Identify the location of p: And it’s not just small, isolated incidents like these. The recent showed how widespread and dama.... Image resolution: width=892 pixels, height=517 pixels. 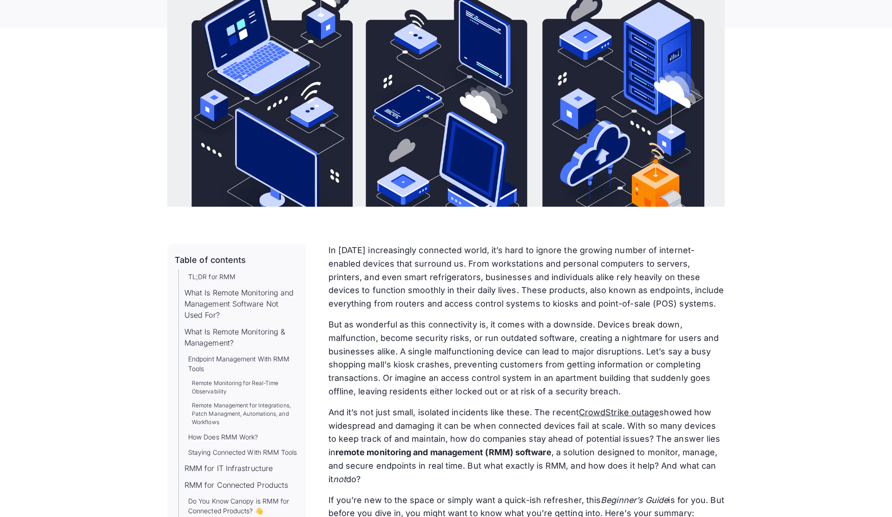
(526, 446).